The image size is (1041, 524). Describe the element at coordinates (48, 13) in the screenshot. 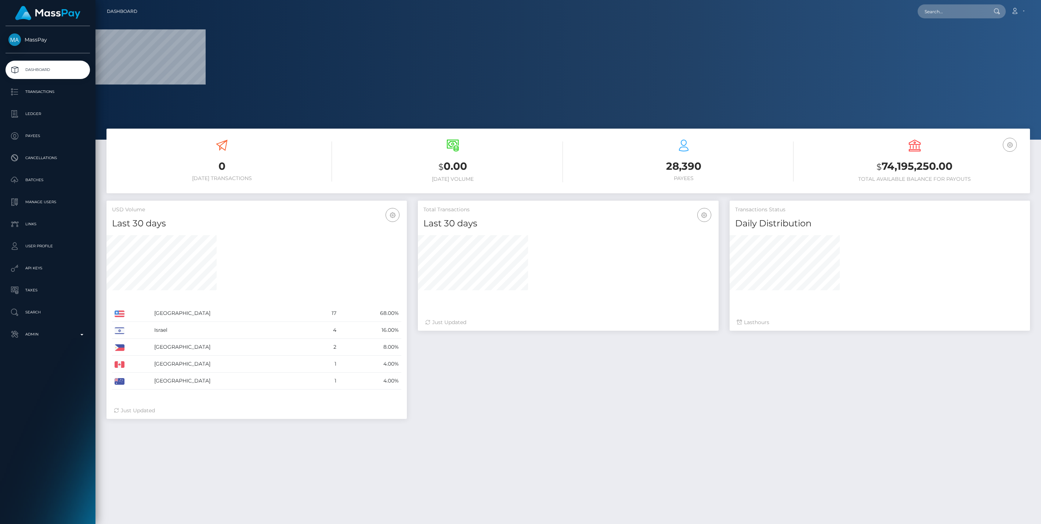

I see `img: MassPay Logo` at that location.